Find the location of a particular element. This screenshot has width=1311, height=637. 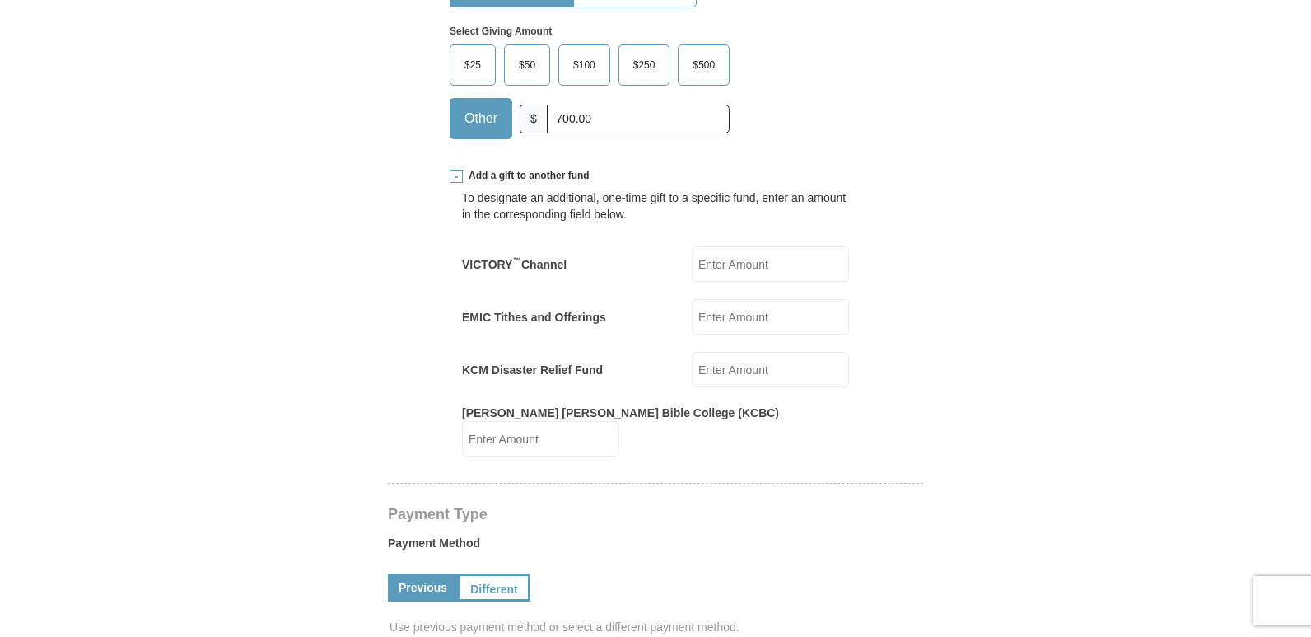

span: $250 is located at coordinates (644, 65).